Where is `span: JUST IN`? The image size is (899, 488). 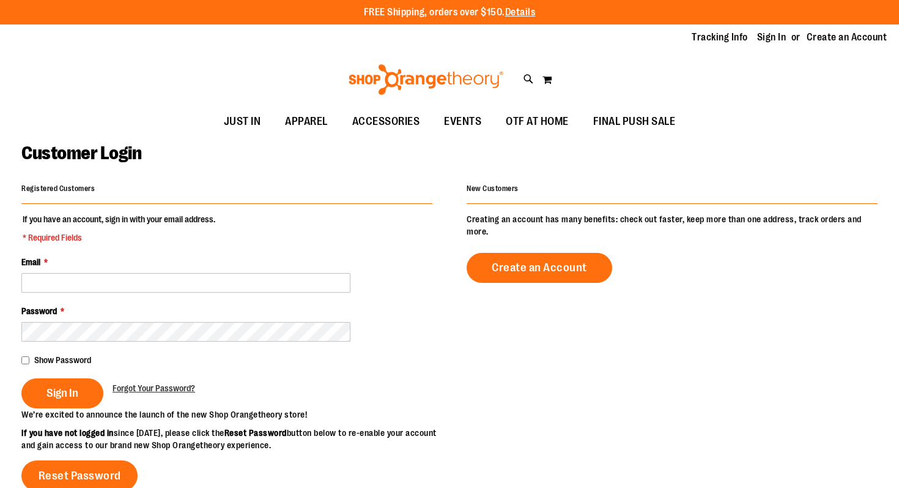
span: JUST IN is located at coordinates (242, 121).